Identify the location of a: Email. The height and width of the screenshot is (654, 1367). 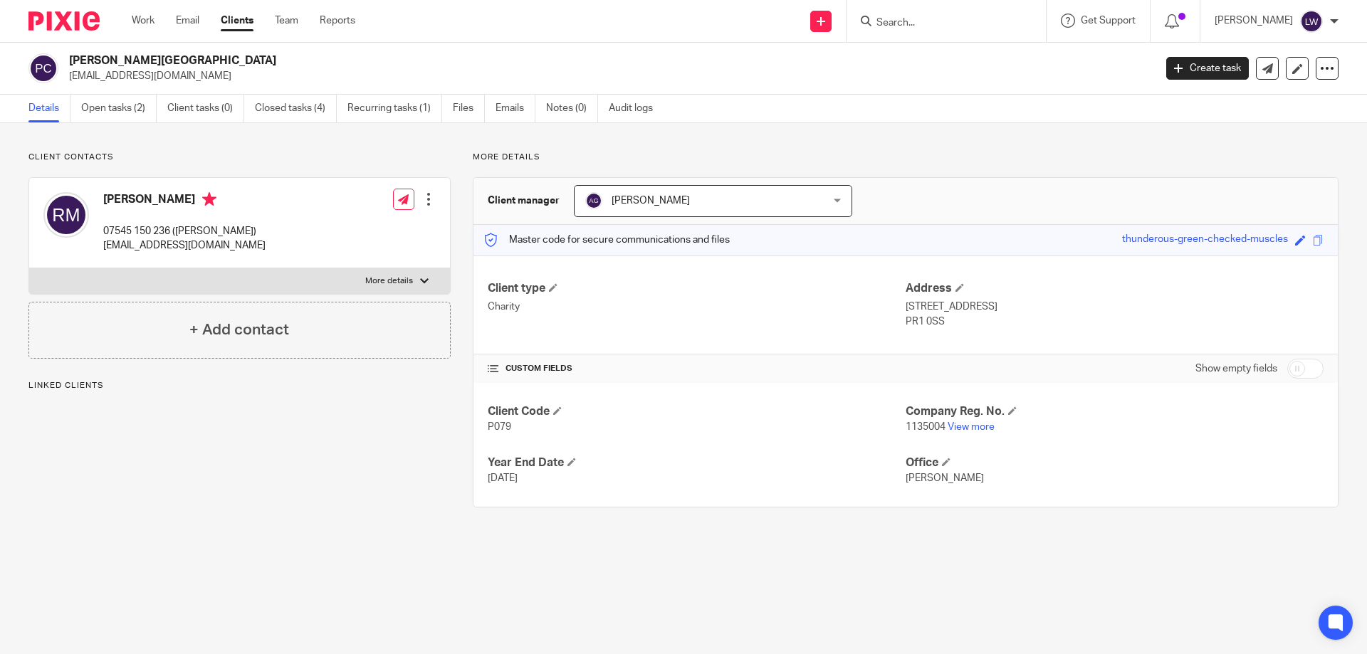
(187, 21).